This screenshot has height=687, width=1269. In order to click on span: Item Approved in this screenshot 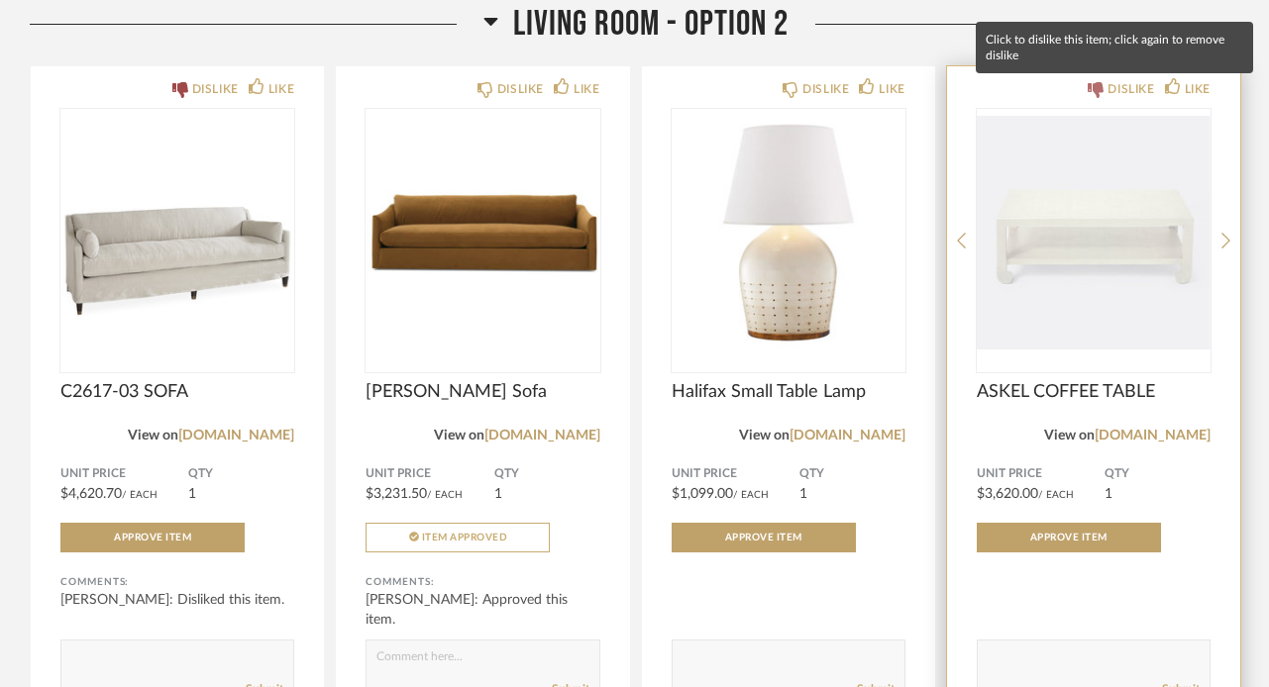, I will do `click(465, 538)`.